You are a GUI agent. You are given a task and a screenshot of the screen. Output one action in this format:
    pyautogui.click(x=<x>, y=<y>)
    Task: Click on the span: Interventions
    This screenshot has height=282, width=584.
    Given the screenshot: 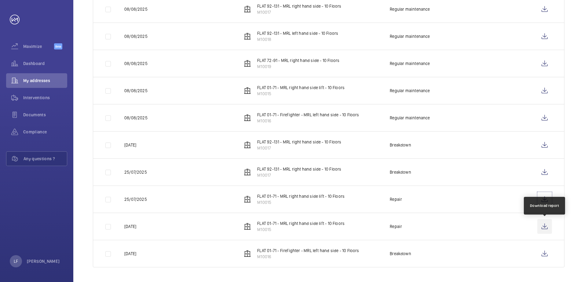 What is the action you would take?
    pyautogui.click(x=45, y=98)
    